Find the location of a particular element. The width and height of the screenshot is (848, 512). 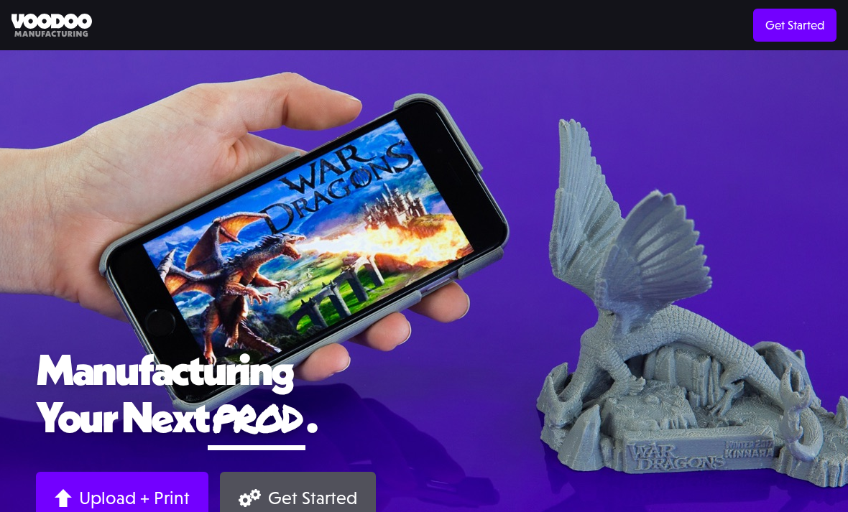

span: prod is located at coordinates (256, 417).